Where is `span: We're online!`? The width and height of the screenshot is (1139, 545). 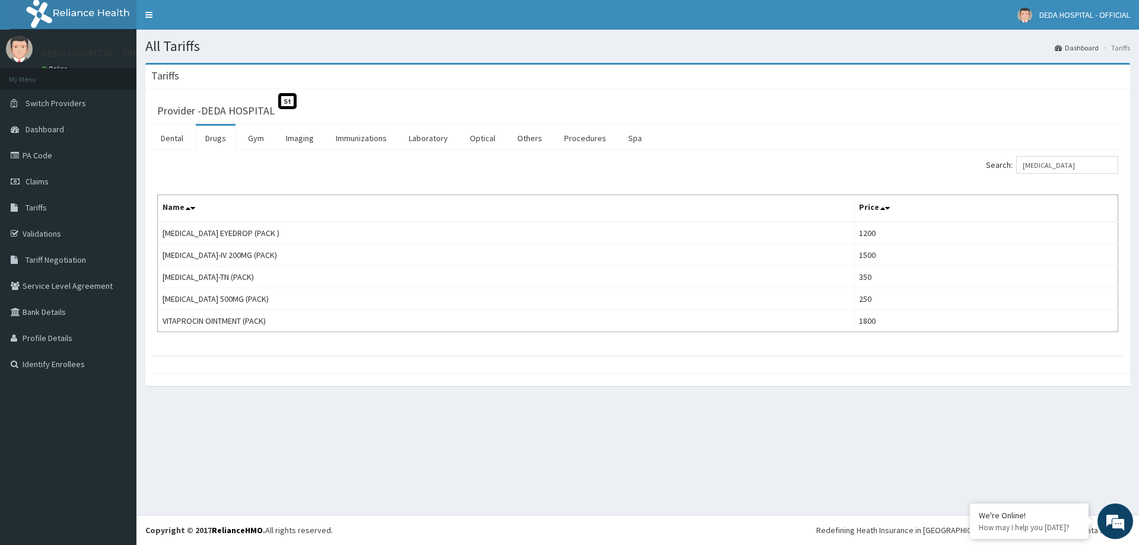
span: We're online! is located at coordinates (116, 209).